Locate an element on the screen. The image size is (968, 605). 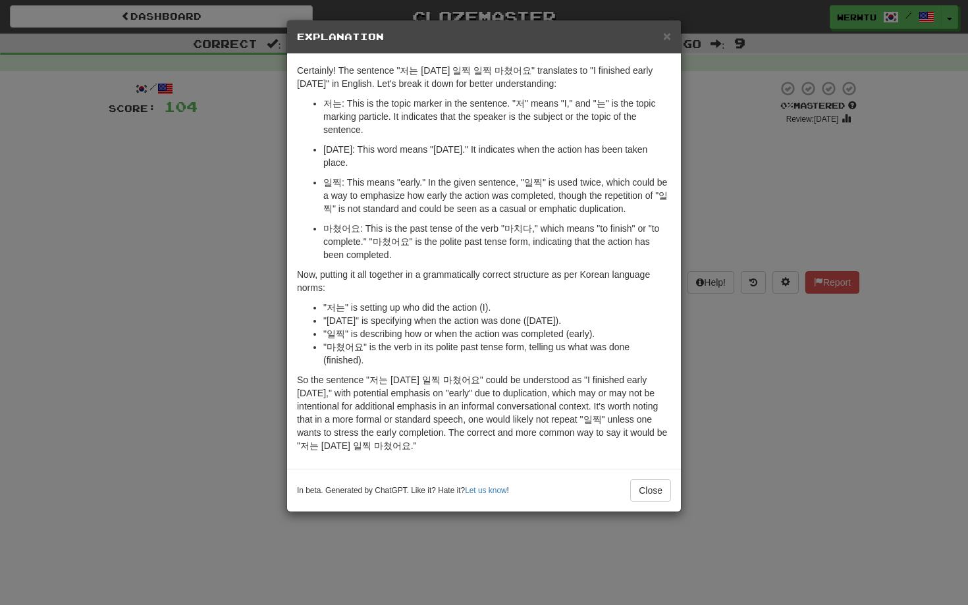
li: "일찍" is describing how or when the action was completed (early). is located at coordinates (497, 334).